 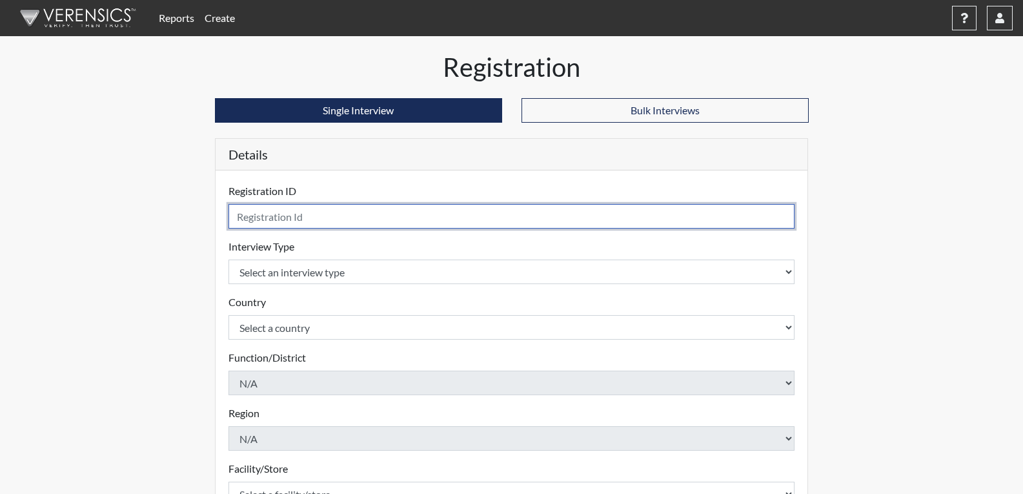 I want to click on a: Create, so click(x=219, y=18).